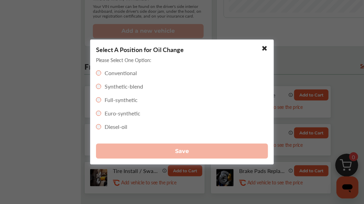 Image resolution: width=364 pixels, height=204 pixels. I want to click on p: Please Select One Option:, so click(123, 60).